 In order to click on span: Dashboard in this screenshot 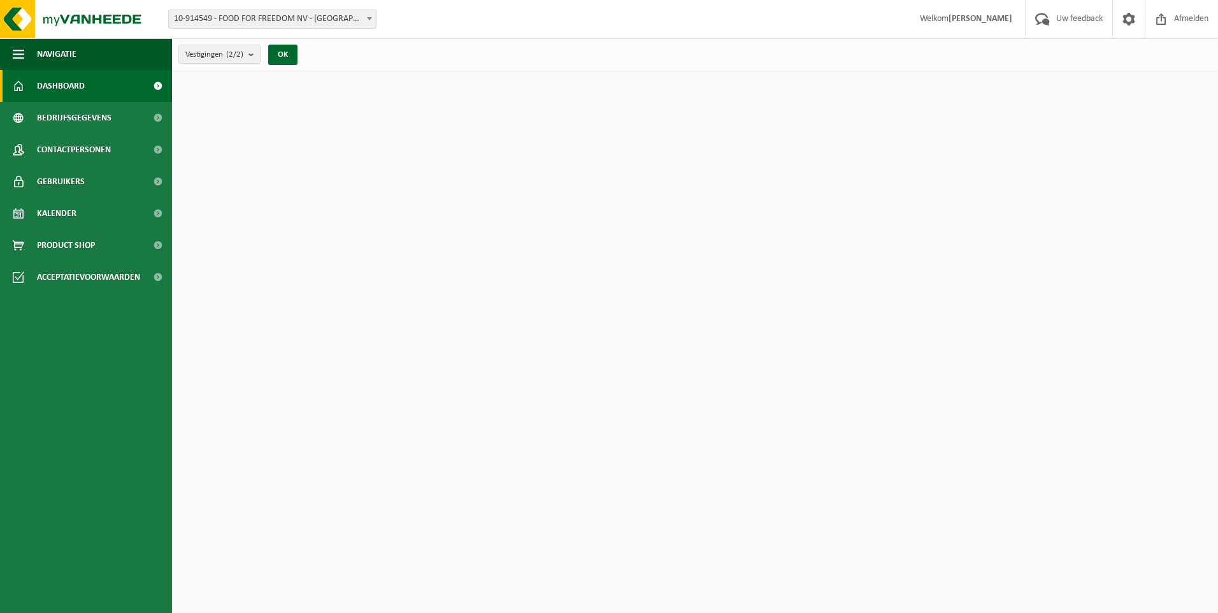, I will do `click(61, 86)`.